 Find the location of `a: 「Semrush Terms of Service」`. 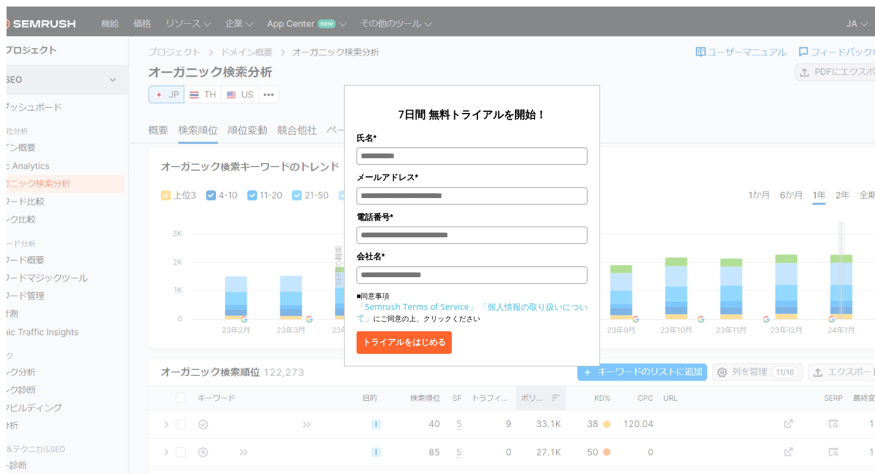

a: 「Semrush Terms of Service」 is located at coordinates (417, 306).